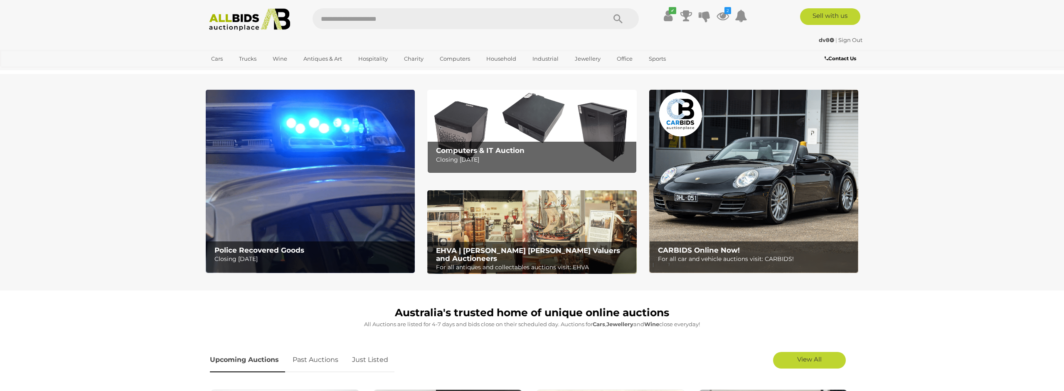 The image size is (1064, 391). I want to click on button: Search, so click(618, 19).